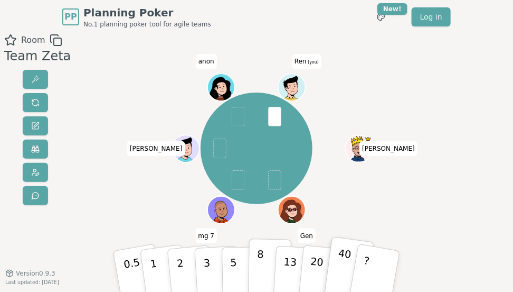 The image size is (513, 292). What do you see at coordinates (33, 40) in the screenshot?
I see `span: Room` at bounding box center [33, 40].